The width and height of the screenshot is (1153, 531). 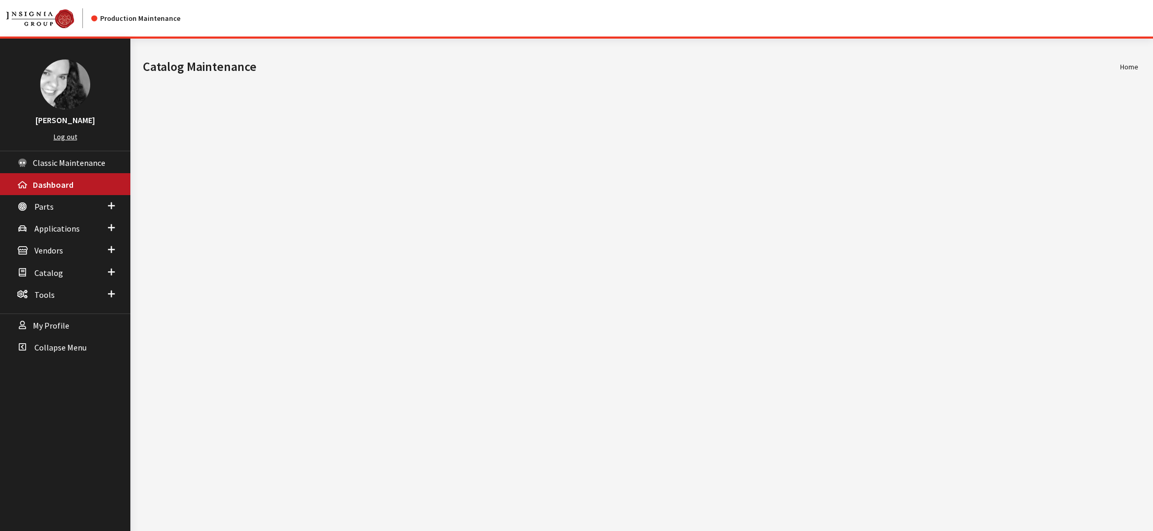 I want to click on span: Tools, so click(x=44, y=295).